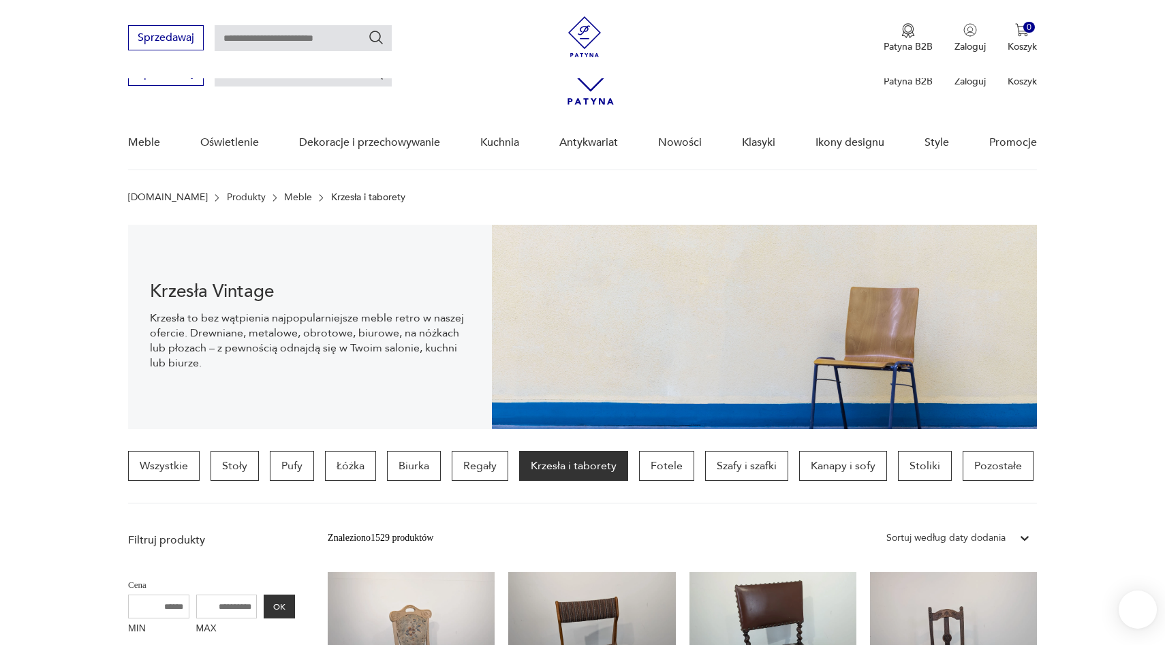  Describe the element at coordinates (908, 38) in the screenshot. I see `a: Ikona medaluPatyna B2B` at that location.